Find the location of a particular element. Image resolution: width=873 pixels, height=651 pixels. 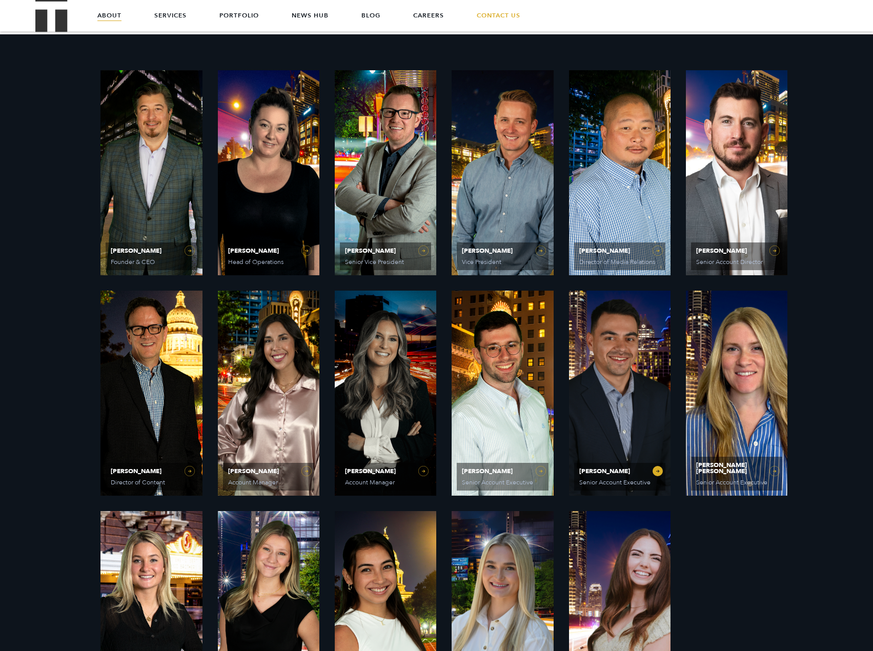

a: View Bio for Jin Woo is located at coordinates (620, 173).